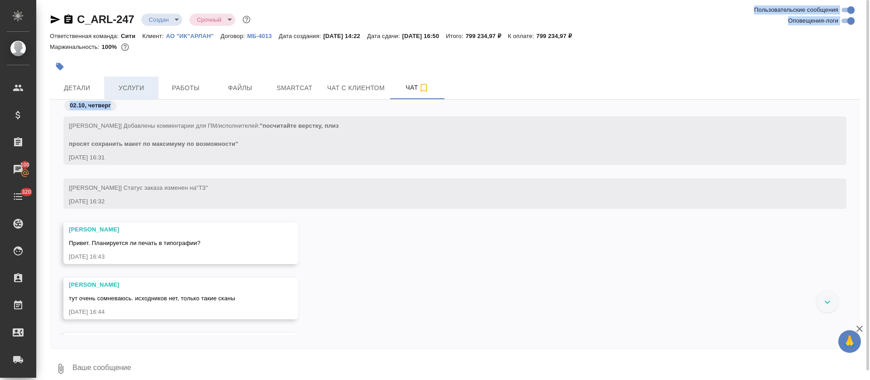 The height and width of the screenshot is (380, 870). What do you see at coordinates (417, 87) in the screenshot?
I see `span: Чат` at bounding box center [417, 87].